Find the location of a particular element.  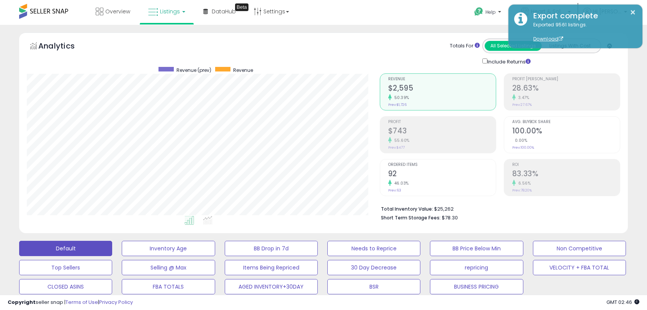

button: repricing is located at coordinates (476, 268).